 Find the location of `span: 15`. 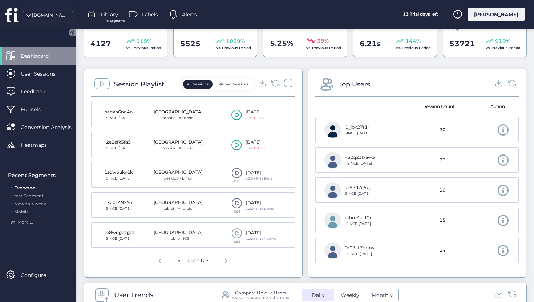

span: 15 is located at coordinates (443, 220).